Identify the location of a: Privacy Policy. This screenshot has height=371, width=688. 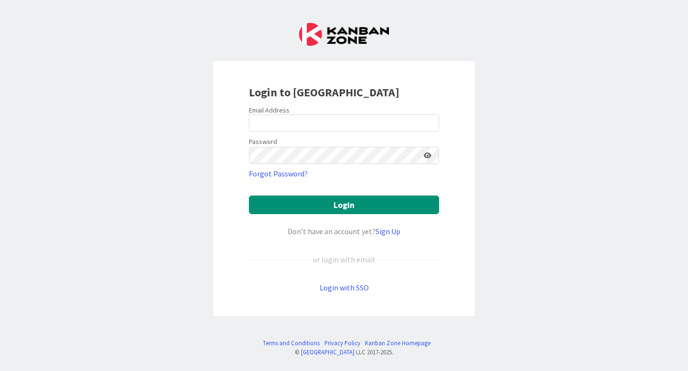
(342, 343).